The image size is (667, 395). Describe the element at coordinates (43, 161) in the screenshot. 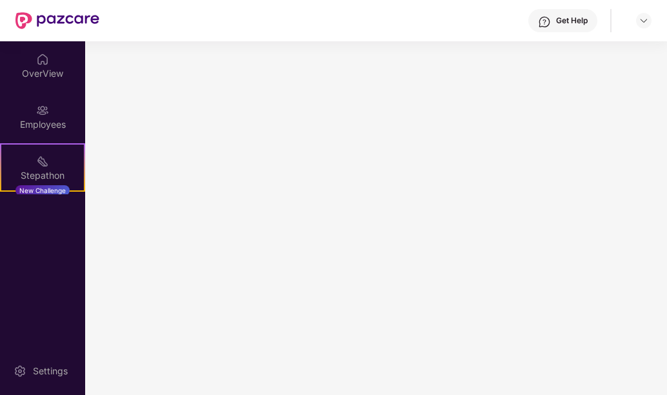

I see `img: svg+xml;base64,PHN2ZyB4bWxucz0iaHR0cDovL3d3dy53My5vcmcvMjAwMC9zdmciIHdpZHRoPSIyMSIgaGVpZ2h0PSIyMC...` at that location.